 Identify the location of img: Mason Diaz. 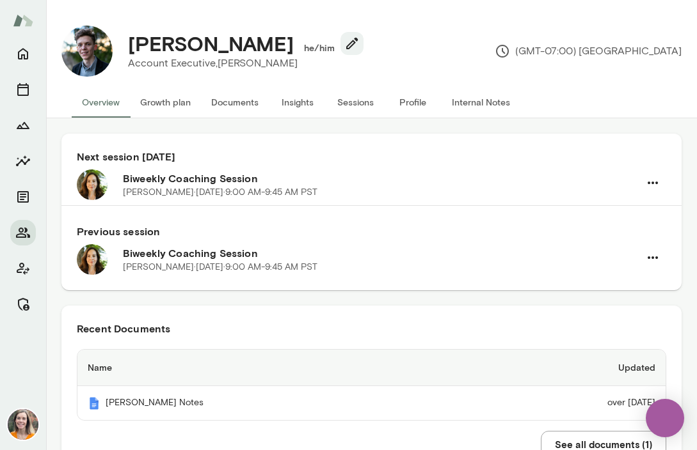
(87, 51).